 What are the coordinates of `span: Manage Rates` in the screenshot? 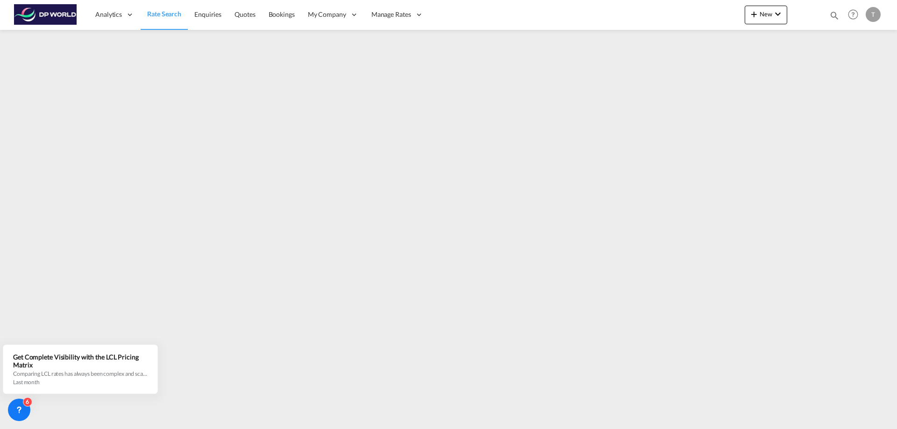 It's located at (391, 14).